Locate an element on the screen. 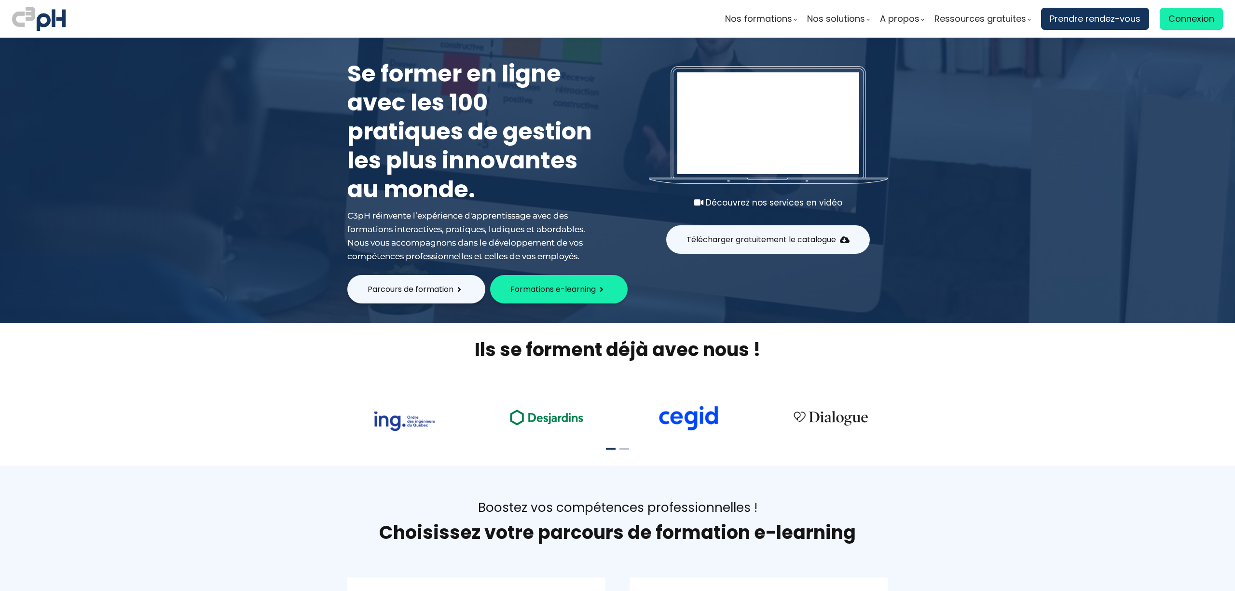 This screenshot has height=591, width=1235. span: Télécharger gratuitement le catalogue is located at coordinates (761, 239).